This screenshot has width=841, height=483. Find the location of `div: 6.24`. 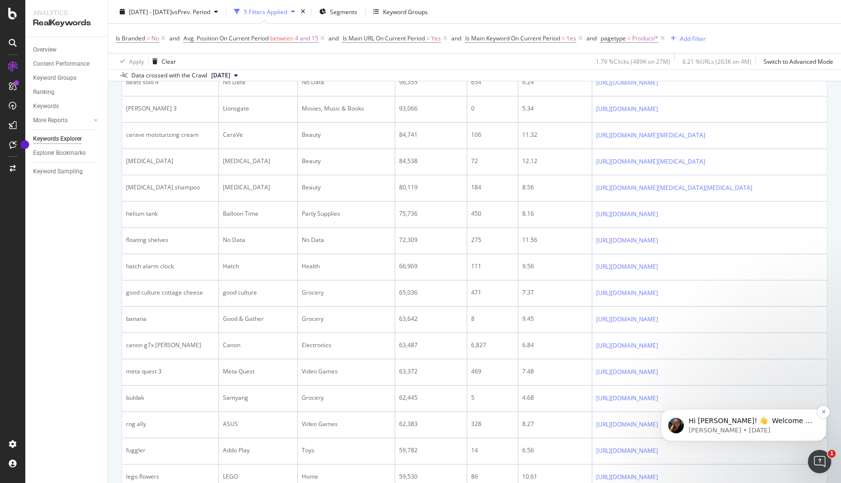

div: 6.24 is located at coordinates (555, 82).